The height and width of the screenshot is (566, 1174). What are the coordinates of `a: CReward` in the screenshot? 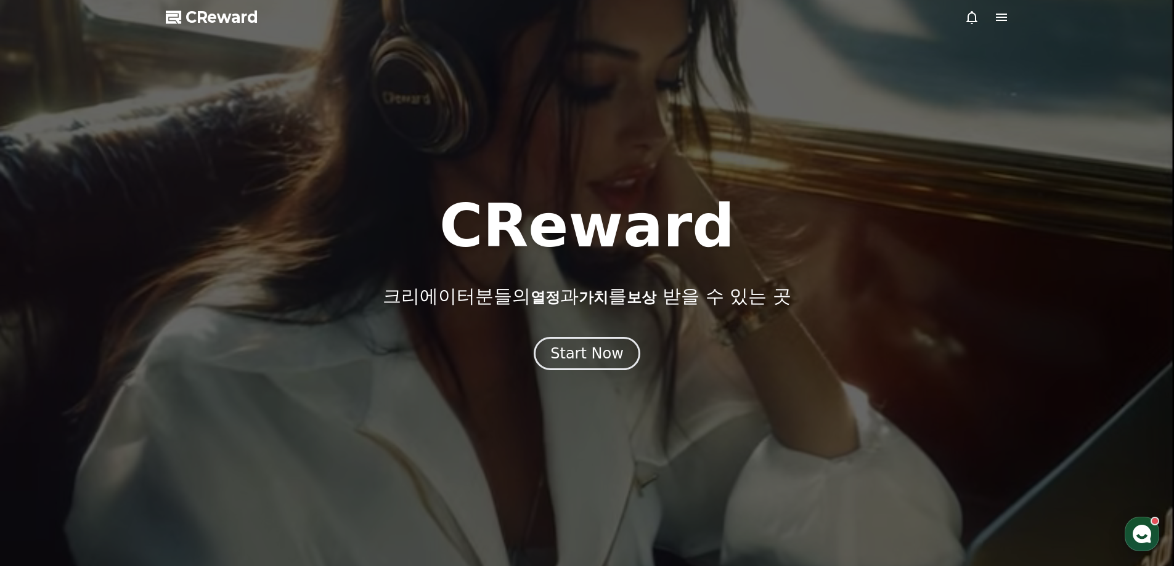 It's located at (212, 17).